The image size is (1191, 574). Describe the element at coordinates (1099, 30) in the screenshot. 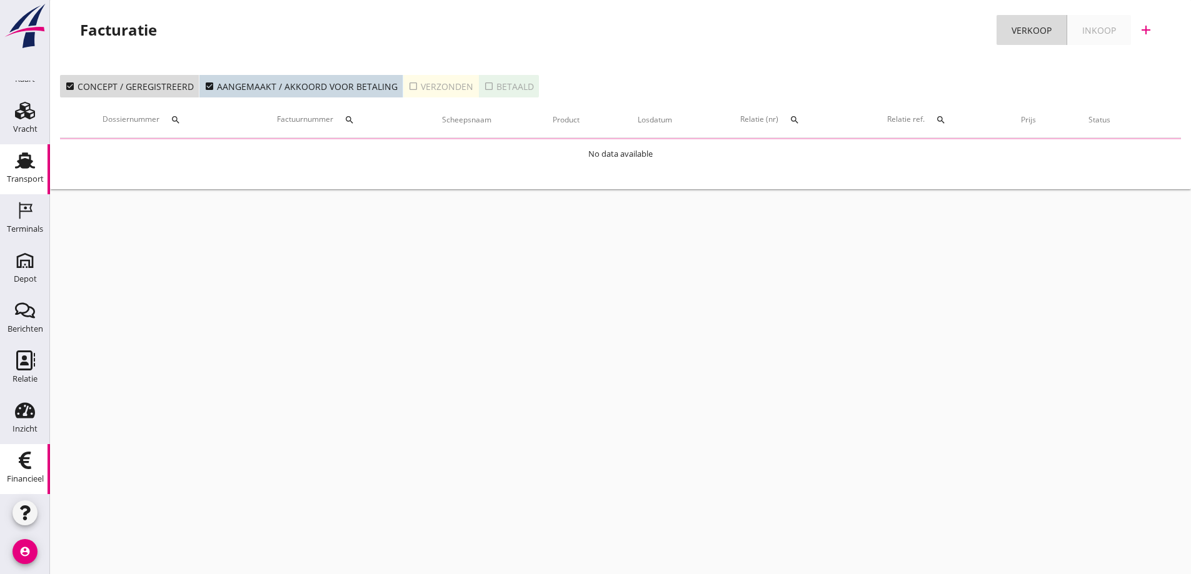

I see `a: Inkoop` at that location.